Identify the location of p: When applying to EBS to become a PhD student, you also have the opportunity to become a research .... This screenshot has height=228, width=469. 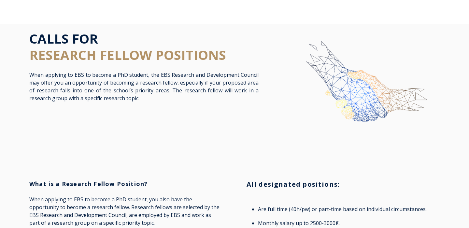
(126, 211).